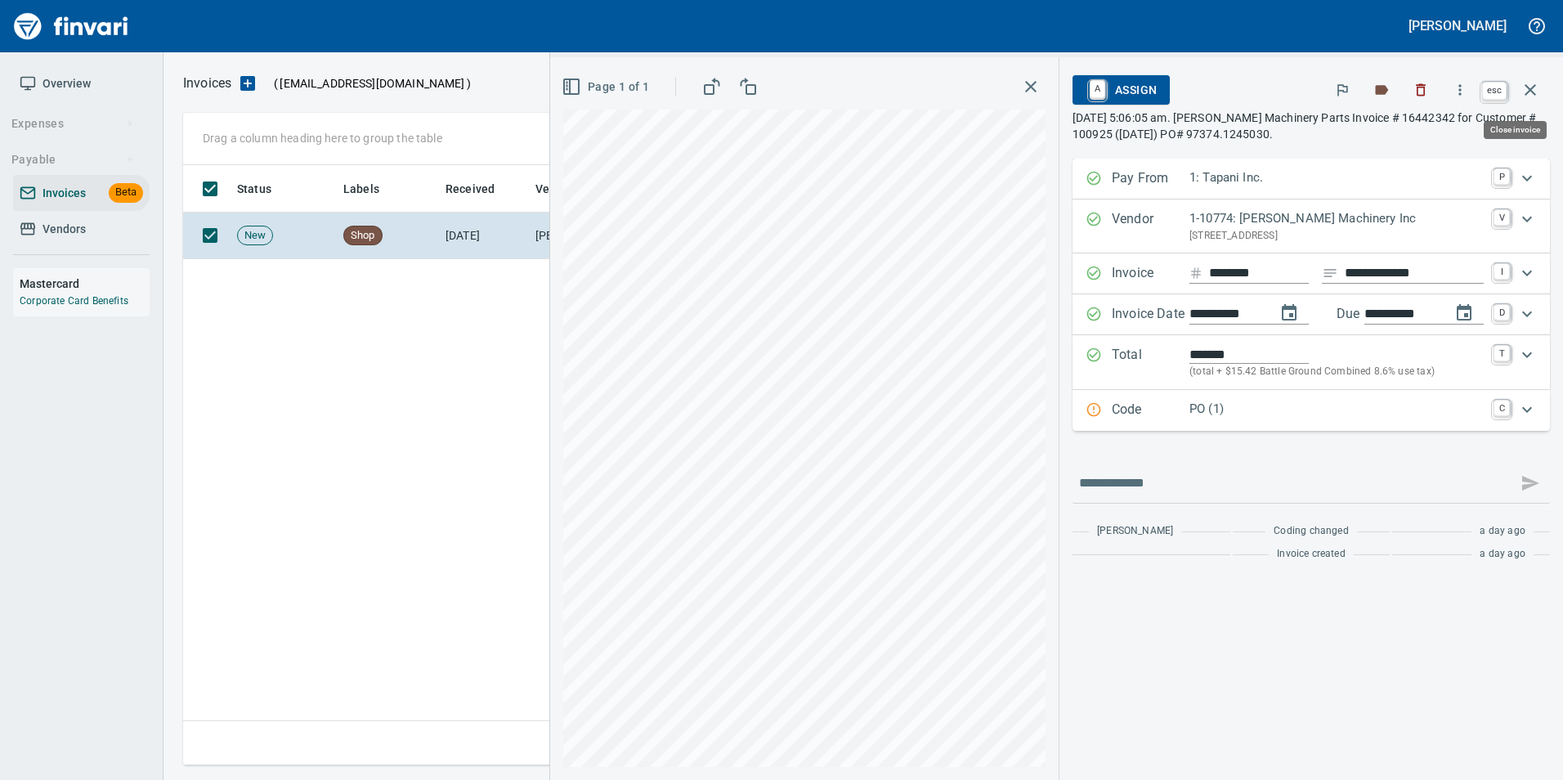 Image resolution: width=1563 pixels, height=780 pixels. I want to click on svg: Invoice number, so click(1196, 273).